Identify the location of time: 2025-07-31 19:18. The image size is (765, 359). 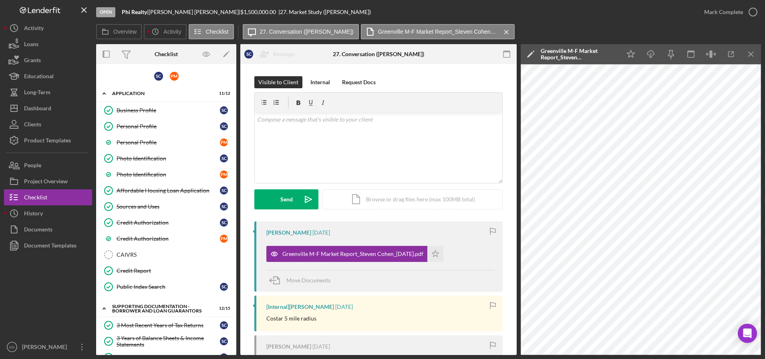
(344, 307).